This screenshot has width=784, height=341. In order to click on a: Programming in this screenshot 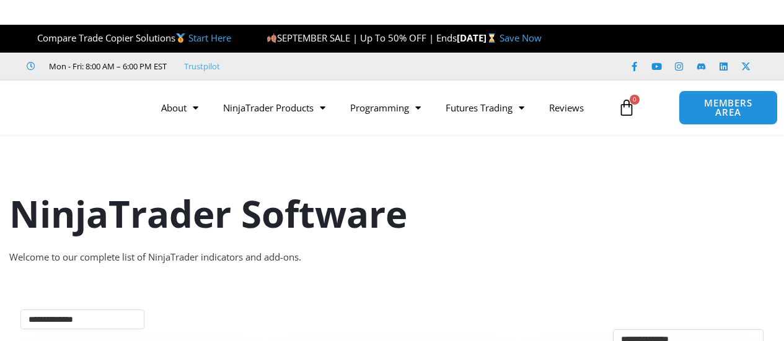, I will do `click(385, 108)`.